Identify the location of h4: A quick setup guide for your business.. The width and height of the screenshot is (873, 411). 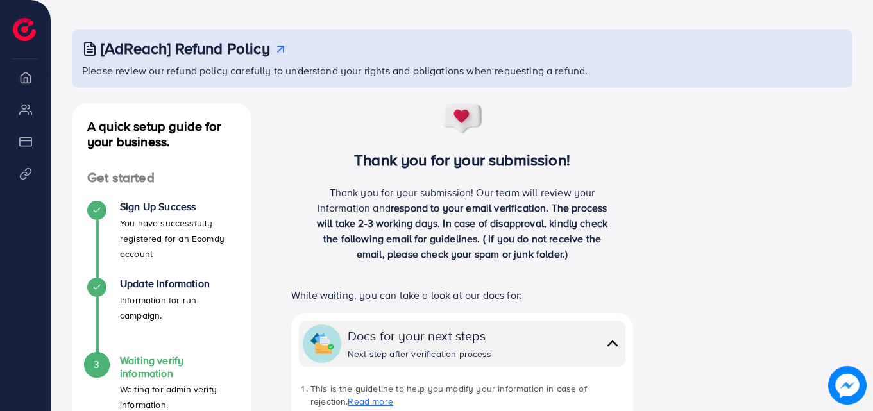
(162, 134).